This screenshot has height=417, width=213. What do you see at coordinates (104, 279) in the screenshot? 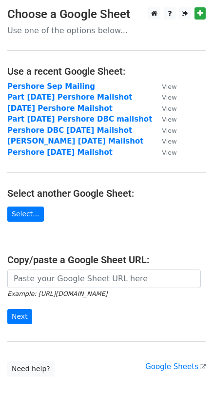
I see `input: Paste your Google Sheet URL here` at bounding box center [104, 279].